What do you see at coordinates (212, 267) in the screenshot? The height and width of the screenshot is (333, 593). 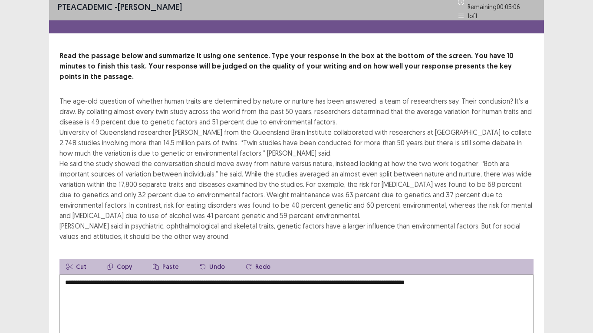 I see `button: Undo` at bounding box center [212, 267].